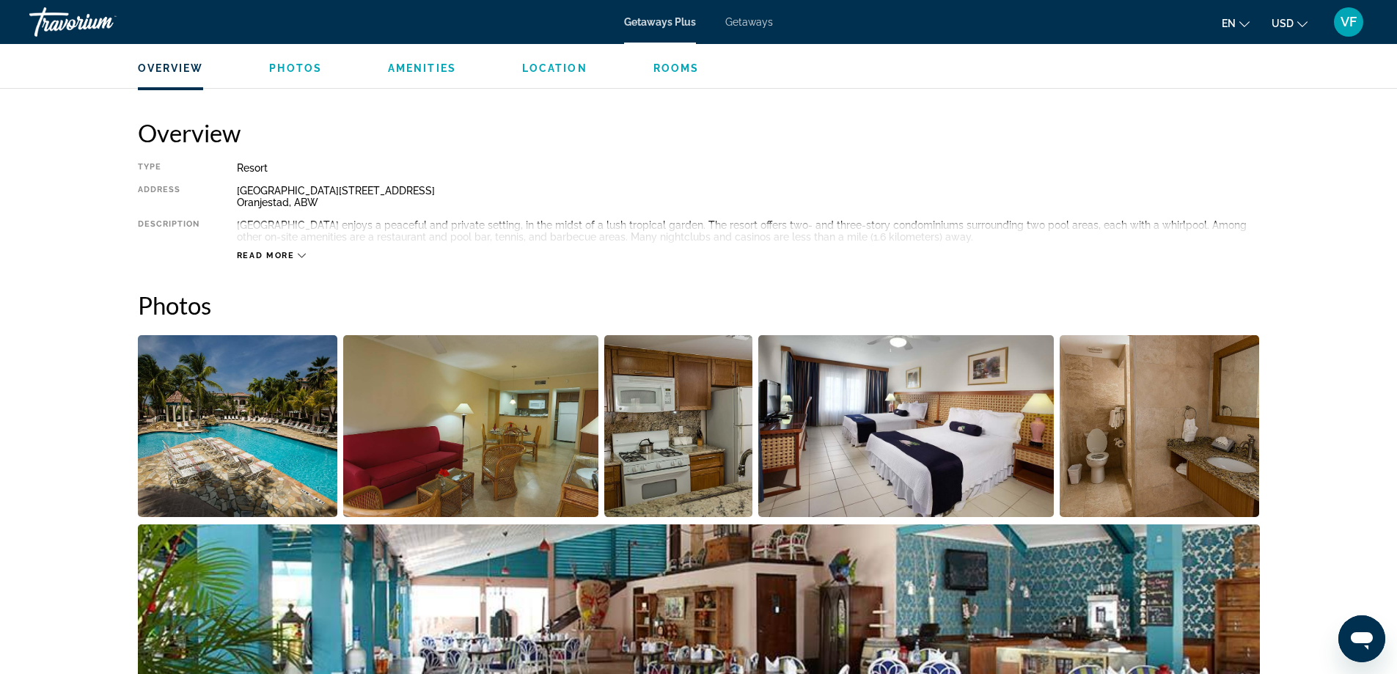  What do you see at coordinates (271, 255) in the screenshot?
I see `button: Read more` at bounding box center [271, 255].